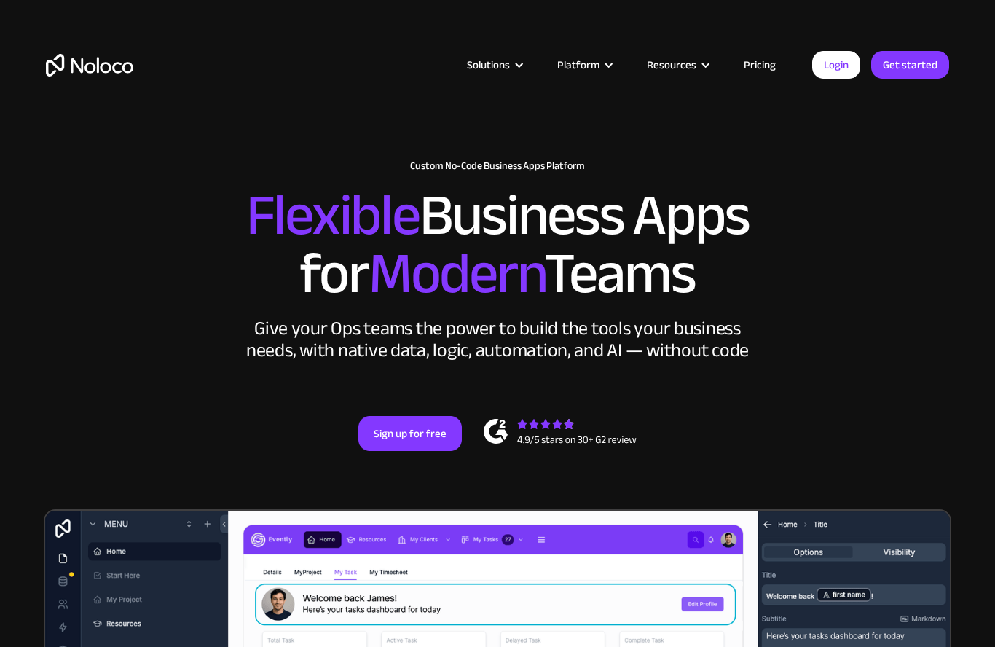 The width and height of the screenshot is (995, 647). Describe the element at coordinates (910, 65) in the screenshot. I see `a: Get started` at that location.